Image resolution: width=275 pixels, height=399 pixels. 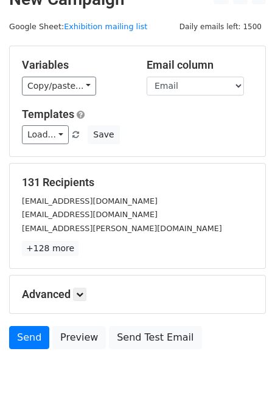 I want to click on button: Save, so click(x=103, y=134).